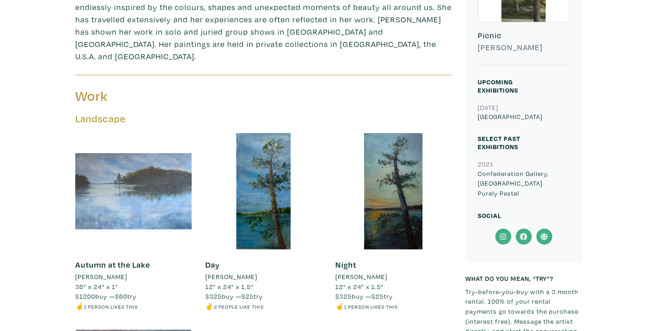 This screenshot has height=331, width=657. I want to click on a: Autumn at the Lake, so click(113, 265).